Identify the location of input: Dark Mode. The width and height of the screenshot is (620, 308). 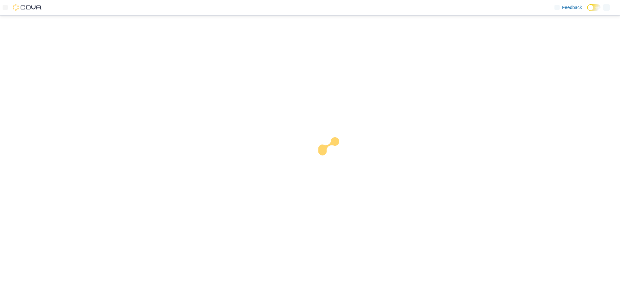
(594, 7).